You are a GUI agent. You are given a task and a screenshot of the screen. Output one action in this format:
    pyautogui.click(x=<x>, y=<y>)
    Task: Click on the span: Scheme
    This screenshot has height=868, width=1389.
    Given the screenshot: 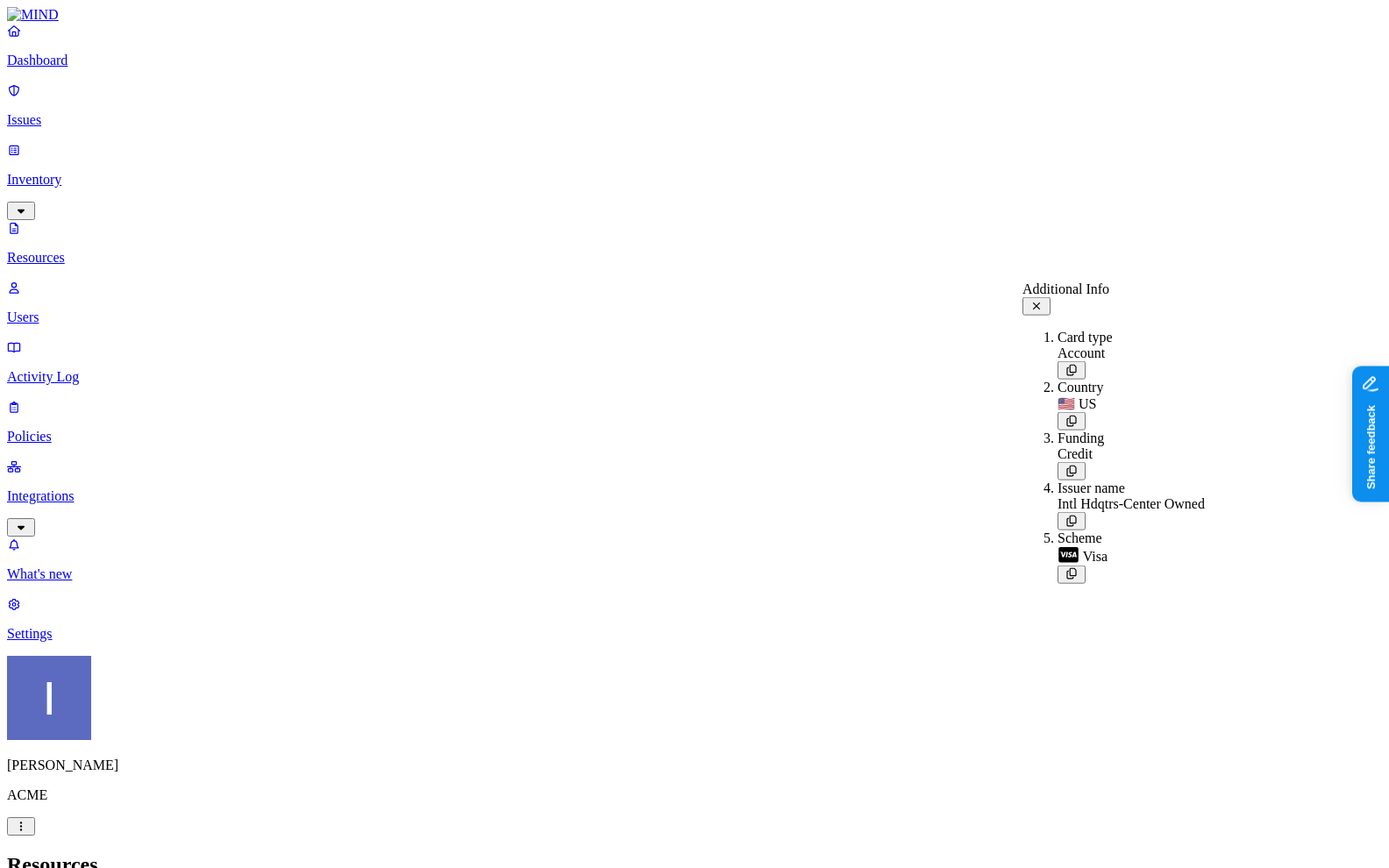 What is the action you would take?
    pyautogui.click(x=1079, y=537)
    